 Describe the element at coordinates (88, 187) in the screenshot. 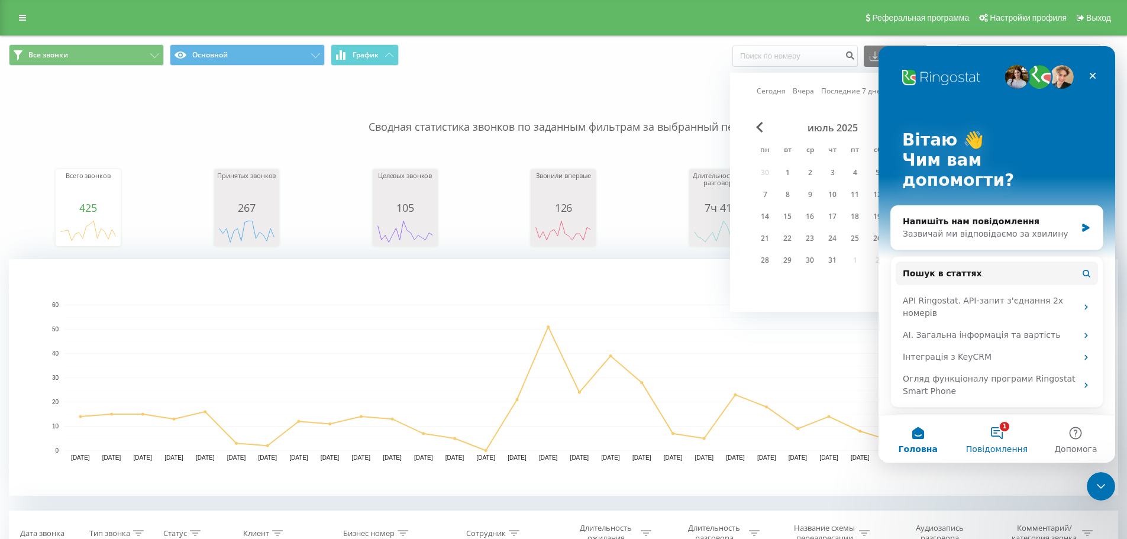

I see `div: Всего звонков` at that location.